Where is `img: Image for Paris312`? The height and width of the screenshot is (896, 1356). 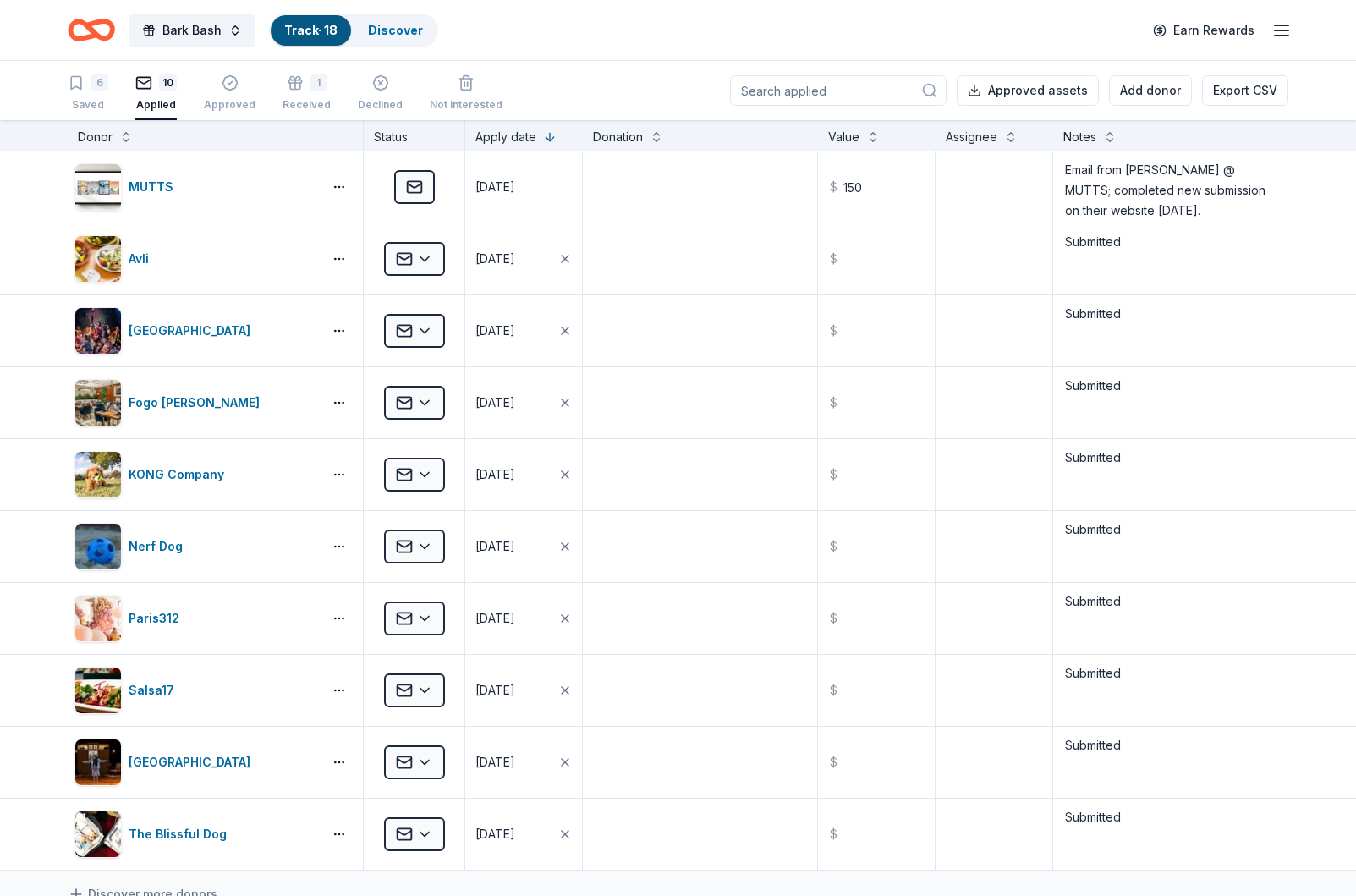
img: Image for Paris312 is located at coordinates (98, 618).